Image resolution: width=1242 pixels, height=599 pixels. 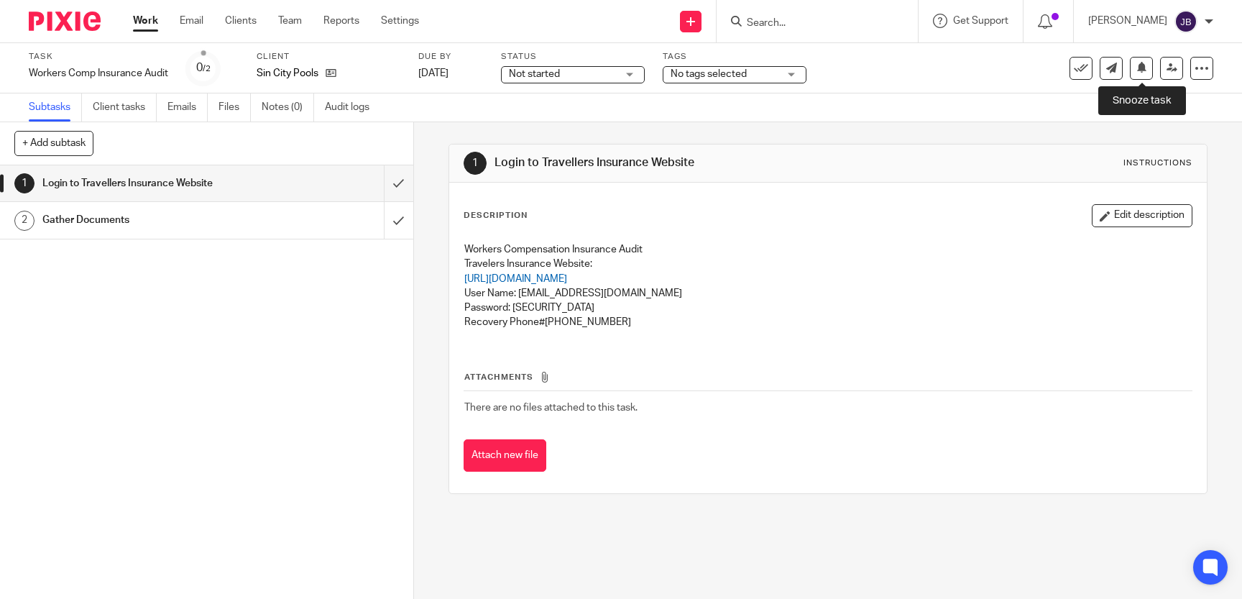 I want to click on button: + Add subtask, so click(x=54, y=143).